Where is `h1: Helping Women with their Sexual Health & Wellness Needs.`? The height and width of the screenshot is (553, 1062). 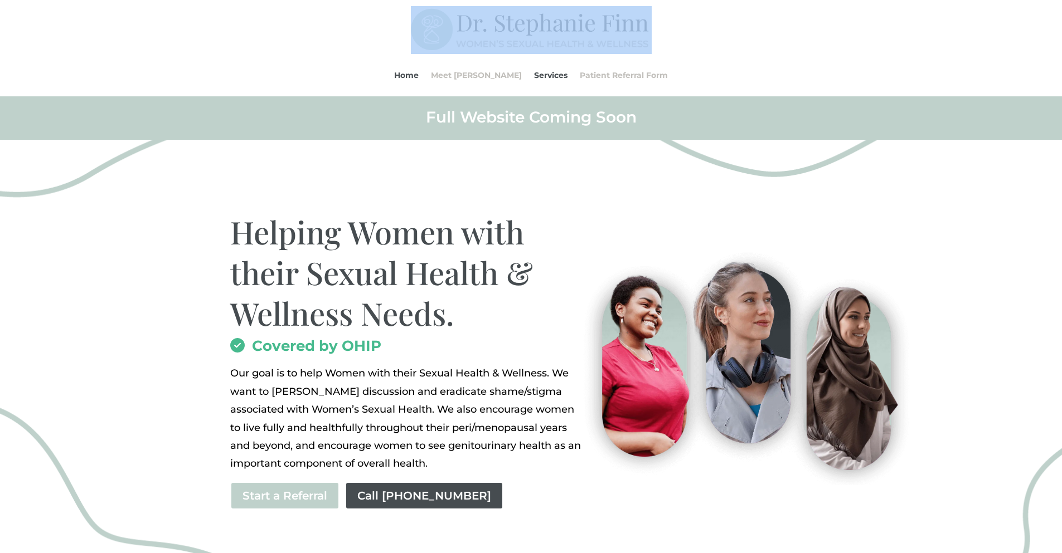
h1: Helping Women with their Sexual Health & Wellness Needs. is located at coordinates (407, 275).